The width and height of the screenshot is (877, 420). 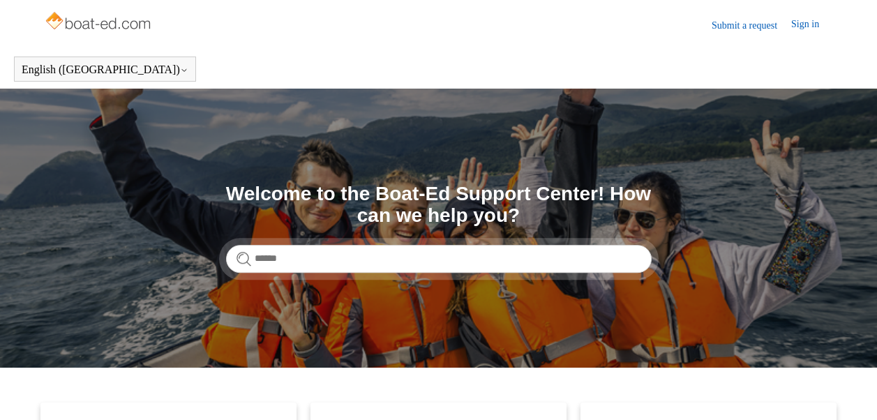 I want to click on div: Live chat, so click(x=848, y=391).